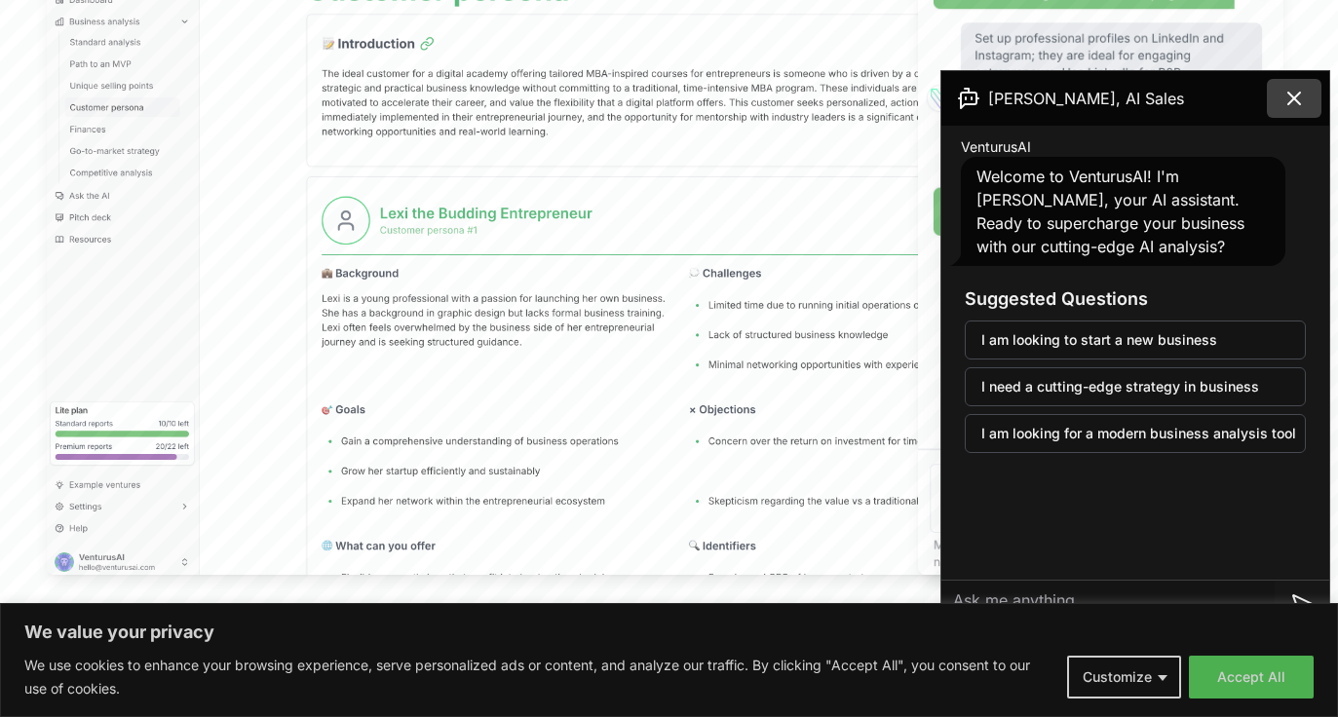  I want to click on p: We value your privacy, so click(668, 632).